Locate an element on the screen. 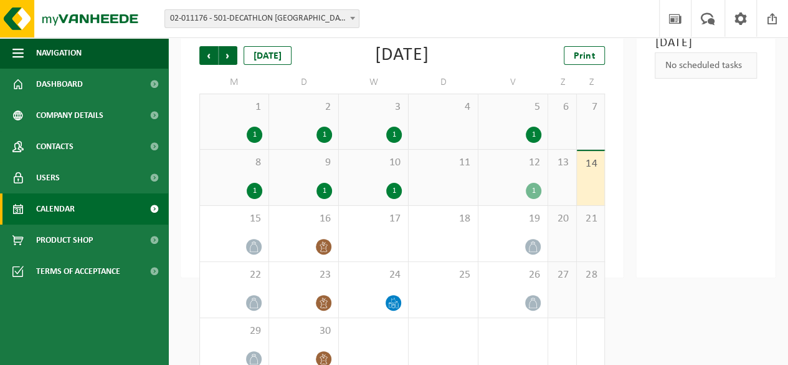 The height and width of the screenshot is (365, 788). font: 9 is located at coordinates (328, 162).